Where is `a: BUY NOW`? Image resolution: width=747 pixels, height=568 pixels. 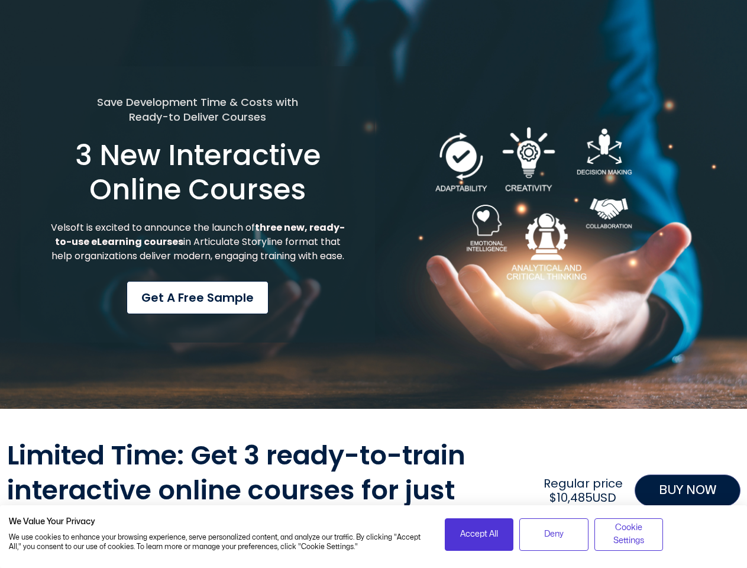 a: BUY NOW is located at coordinates (687, 490).